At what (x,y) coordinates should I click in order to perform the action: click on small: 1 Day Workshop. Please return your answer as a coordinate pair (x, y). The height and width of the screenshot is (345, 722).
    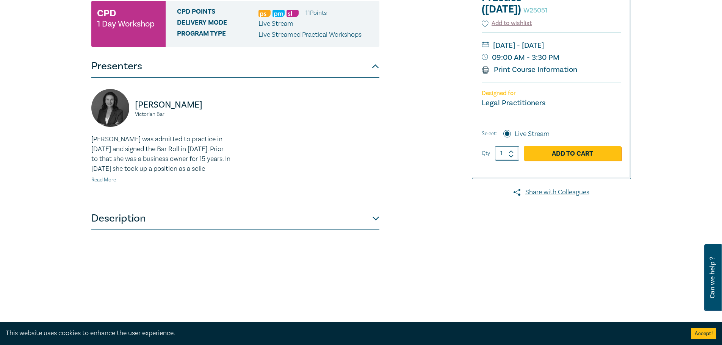
    Looking at the image, I should click on (126, 24).